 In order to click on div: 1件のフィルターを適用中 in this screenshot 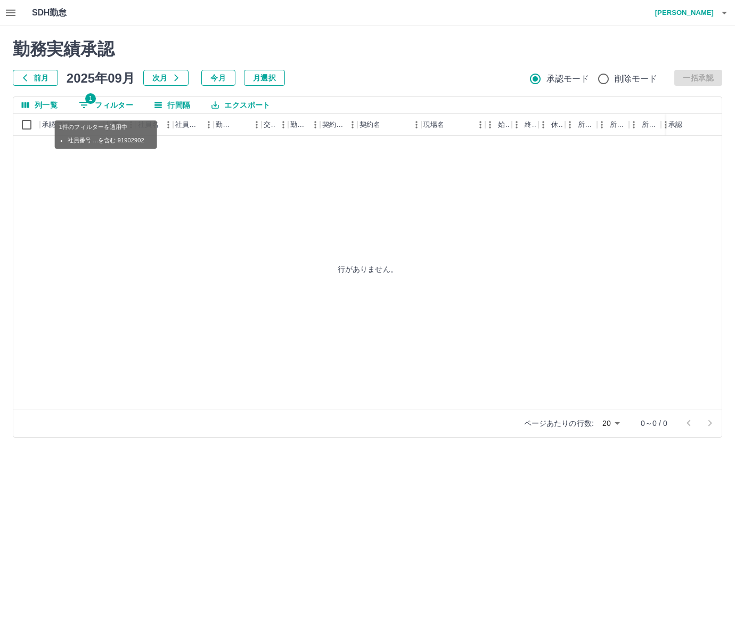, I will do `click(106, 133)`.